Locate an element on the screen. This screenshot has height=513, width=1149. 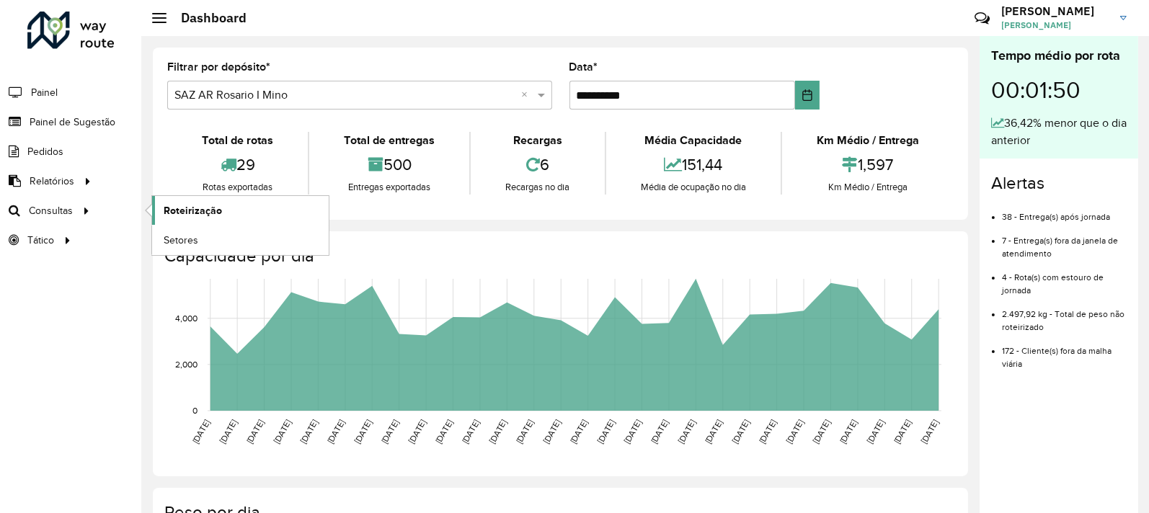
h4: Capacidade por dia is located at coordinates (559, 256).